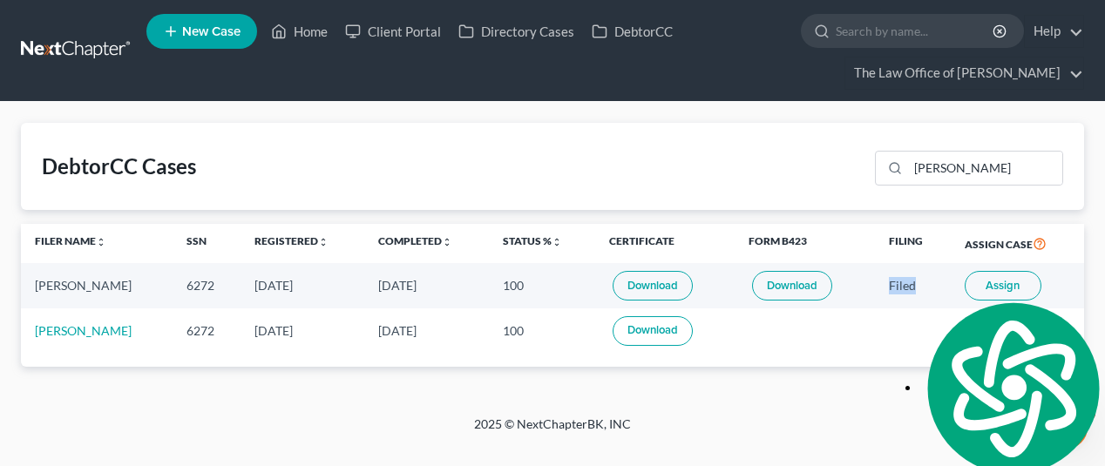 The height and width of the screenshot is (466, 1105). Describe the element at coordinates (632, 31) in the screenshot. I see `a: DebtorCC` at that location.